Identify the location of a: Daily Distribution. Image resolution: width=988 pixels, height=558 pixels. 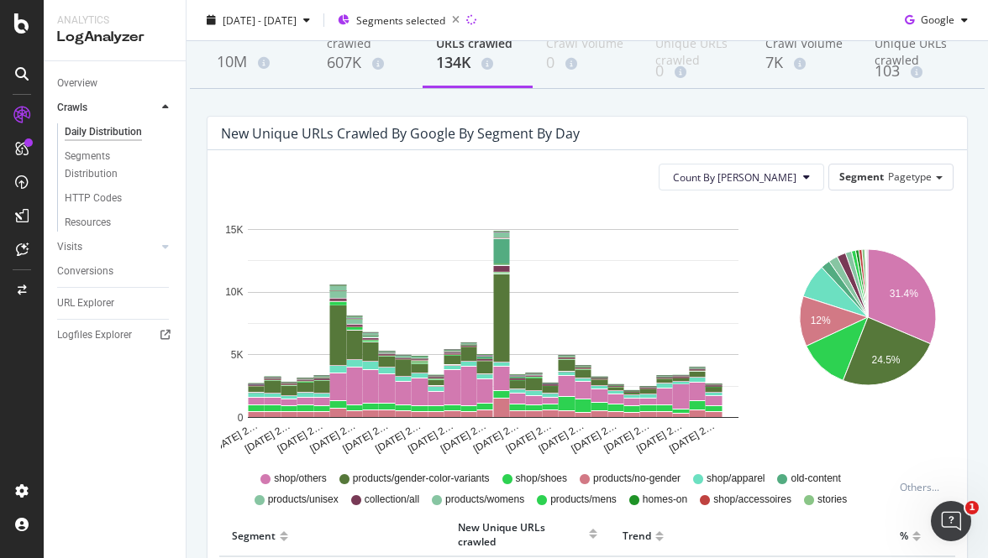
(119, 132).